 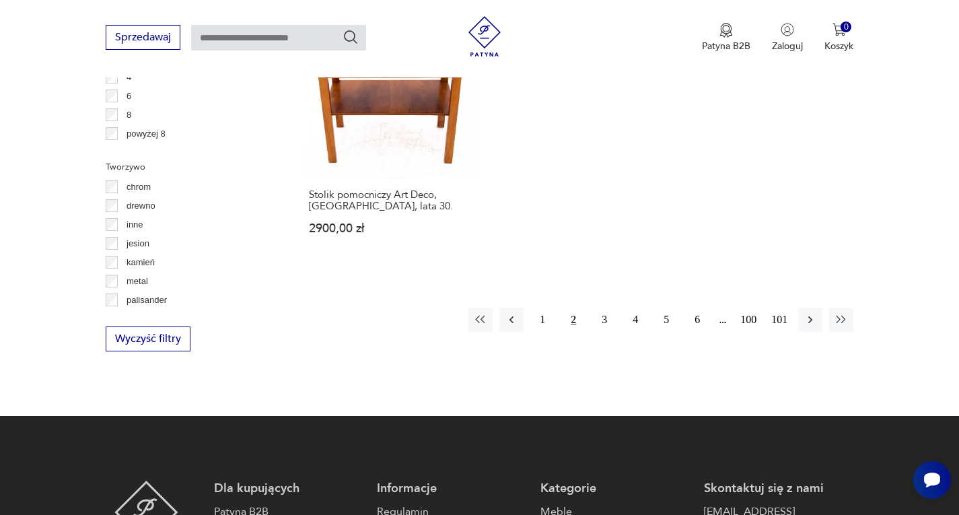 What do you see at coordinates (542, 320) in the screenshot?
I see `button: 1` at bounding box center [542, 320].